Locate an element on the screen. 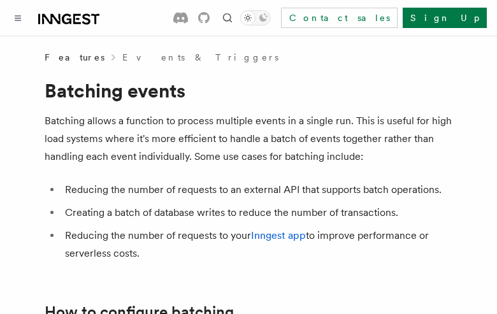 The image size is (497, 314). li: Reducing the number of requests to your to improve performance or serverless costs. is located at coordinates (257, 245).